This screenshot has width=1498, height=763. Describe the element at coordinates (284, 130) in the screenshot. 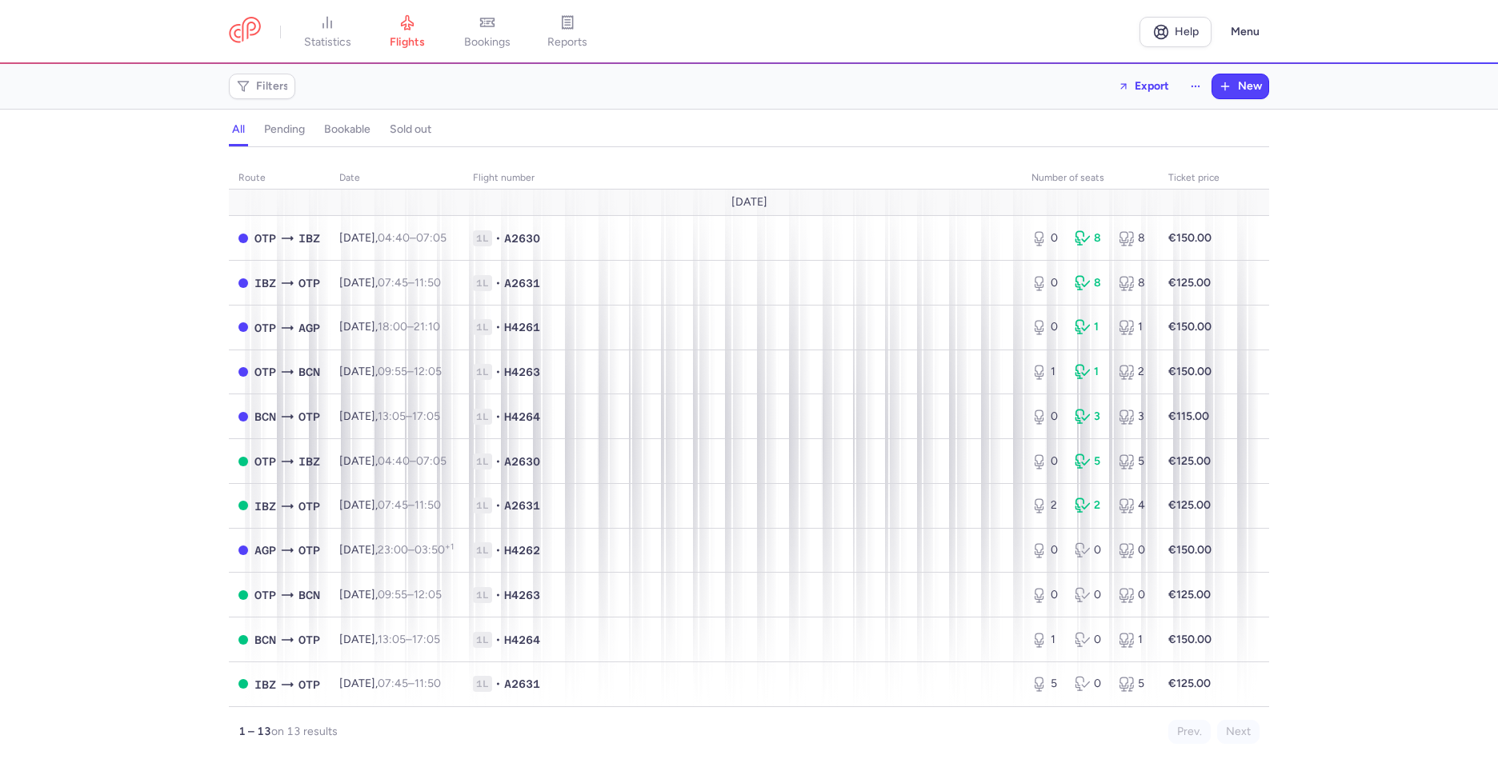

I see `h4: pending` at that location.